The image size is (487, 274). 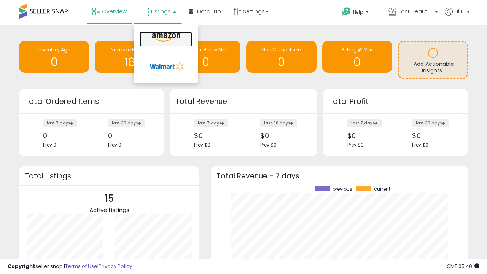 What do you see at coordinates (346, 11) in the screenshot?
I see `i: Get Help` at bounding box center [346, 11].